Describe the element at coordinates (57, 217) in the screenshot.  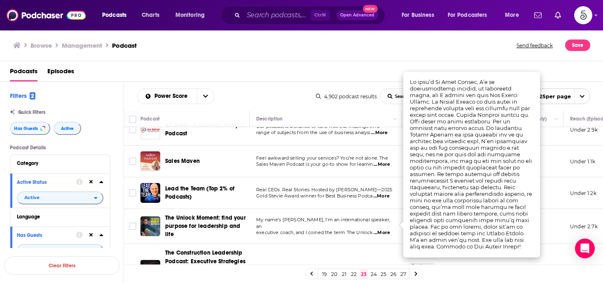
I see `div: Language` at that location.